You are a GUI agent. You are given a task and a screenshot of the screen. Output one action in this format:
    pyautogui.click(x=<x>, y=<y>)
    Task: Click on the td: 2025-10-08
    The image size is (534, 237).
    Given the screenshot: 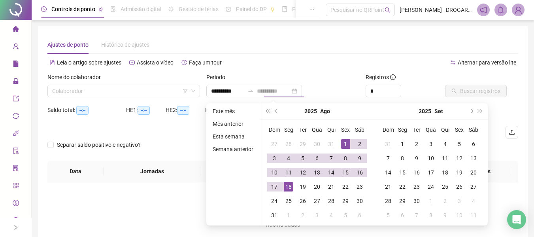 What is the action you would take?
    pyautogui.click(x=430, y=215)
    